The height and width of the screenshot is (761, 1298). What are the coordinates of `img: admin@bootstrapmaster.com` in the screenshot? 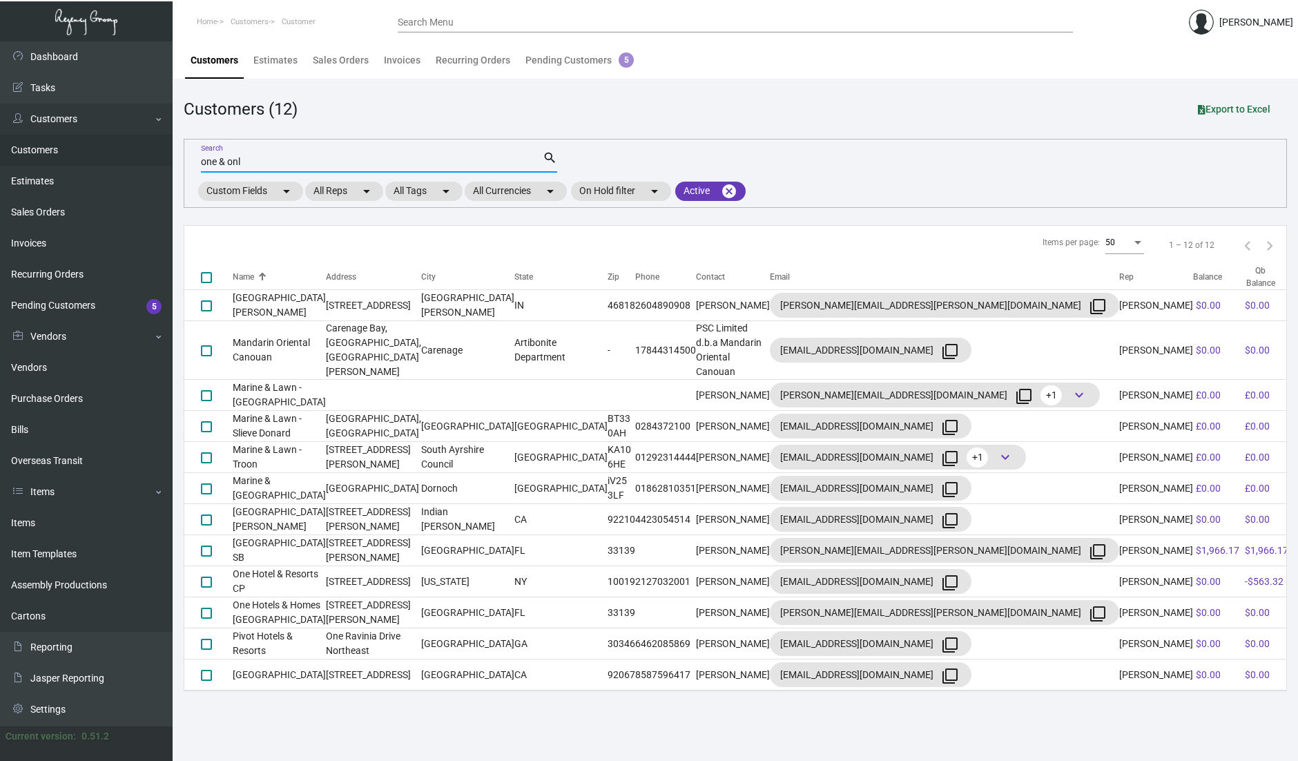 It's located at (1201, 22).